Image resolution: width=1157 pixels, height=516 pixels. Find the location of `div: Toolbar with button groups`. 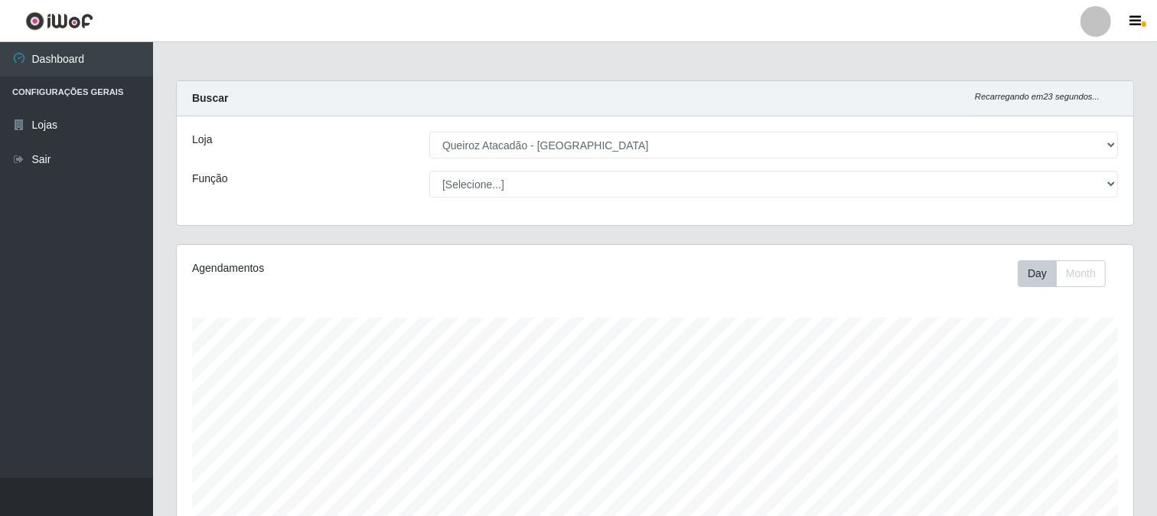

div: Toolbar with button groups is located at coordinates (1068, 273).